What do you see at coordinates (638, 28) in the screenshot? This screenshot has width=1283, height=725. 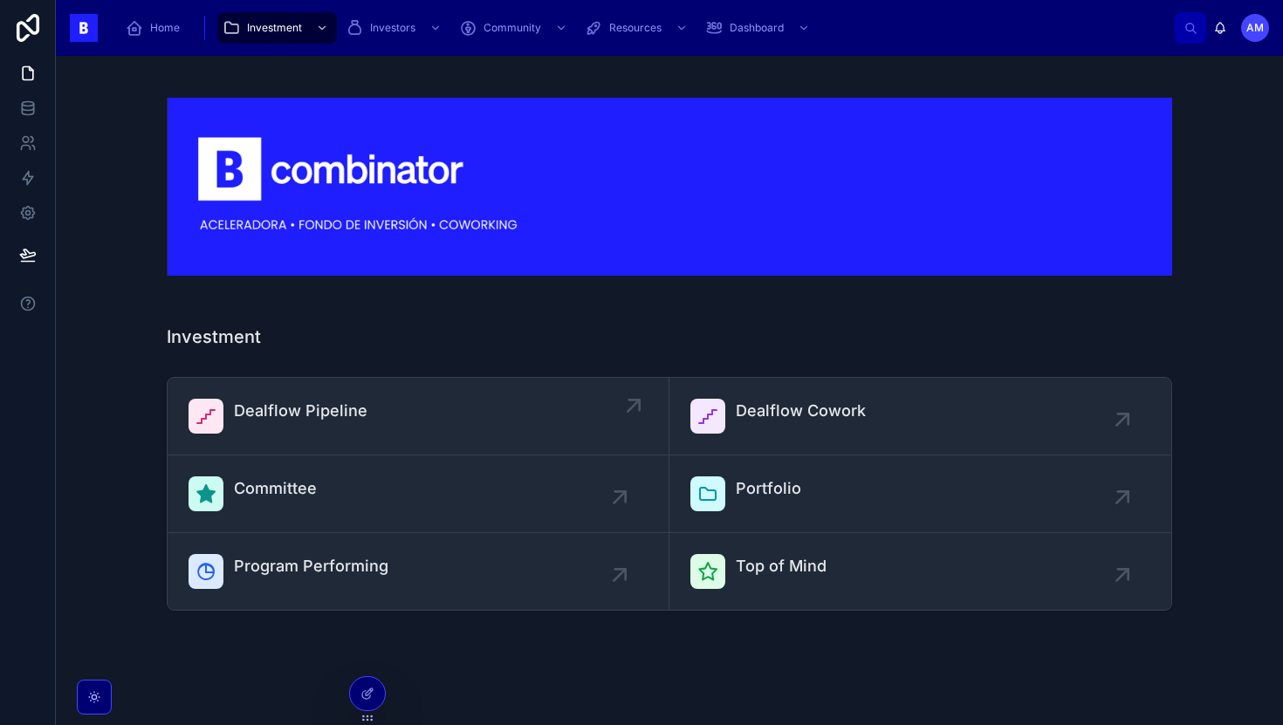 I see `a: Resources` at bounding box center [638, 28].